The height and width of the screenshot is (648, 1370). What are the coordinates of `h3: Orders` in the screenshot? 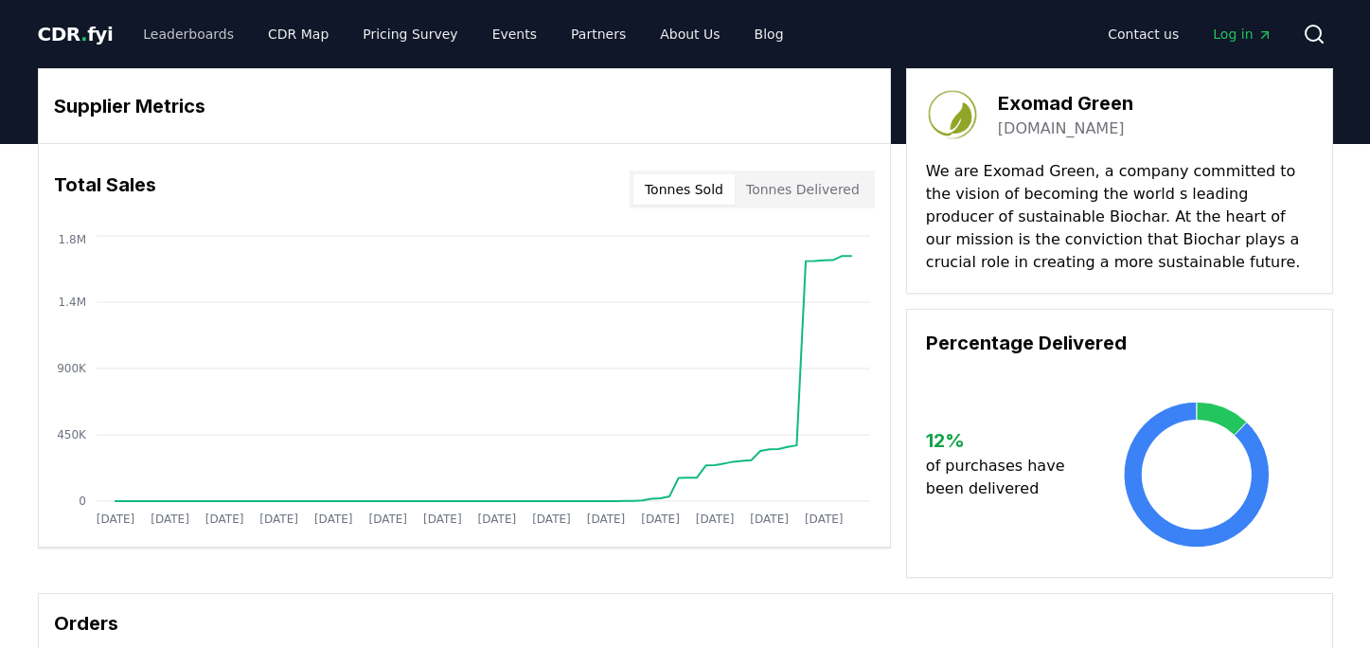 It's located at (686, 623).